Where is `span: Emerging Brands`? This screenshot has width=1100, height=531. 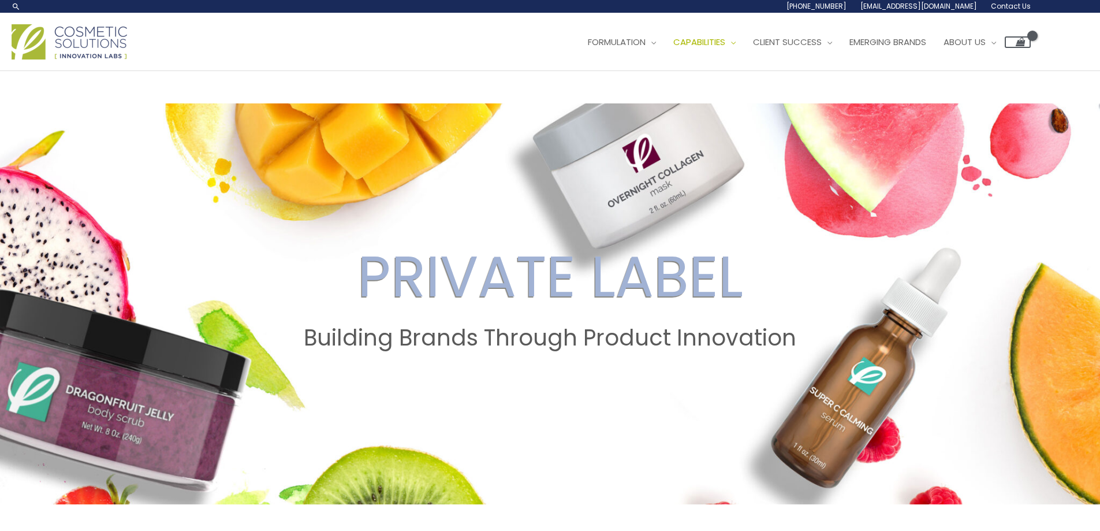 span: Emerging Brands is located at coordinates (887, 42).